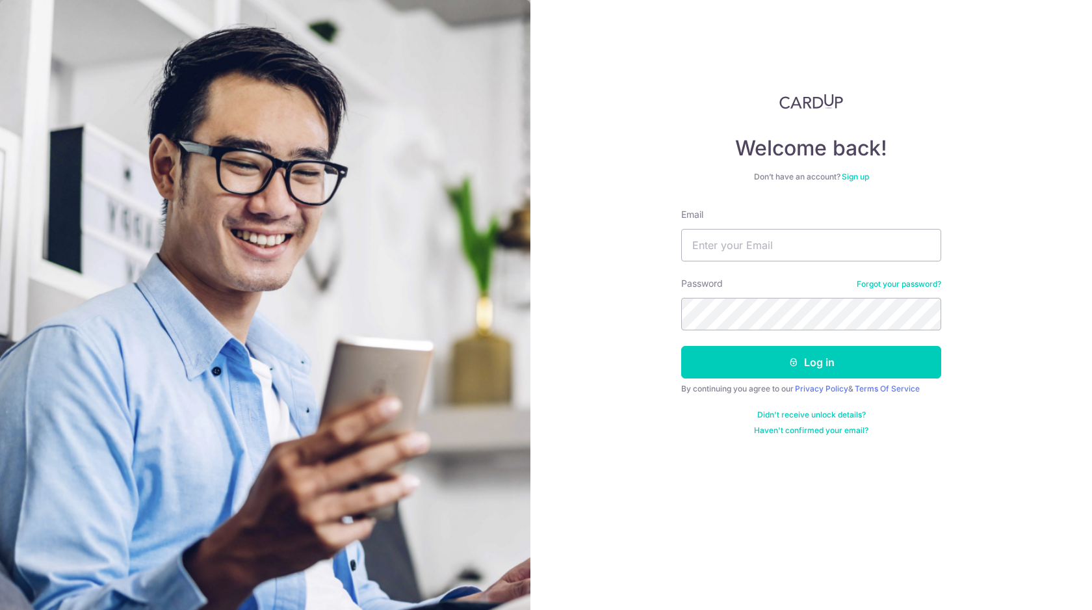  Describe the element at coordinates (811, 245) in the screenshot. I see `input: Enter your Email` at that location.